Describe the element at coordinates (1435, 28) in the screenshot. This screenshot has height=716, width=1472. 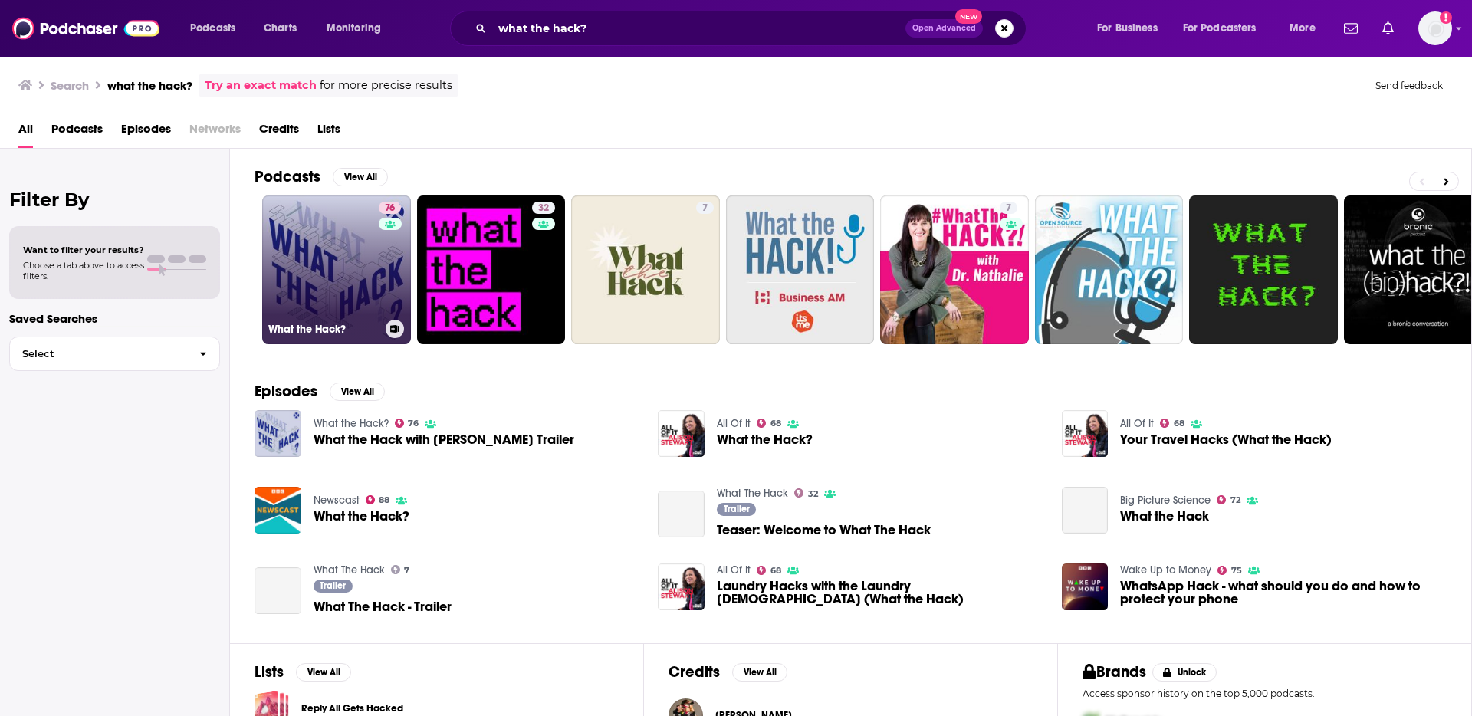
I see `img: User Profile` at that location.